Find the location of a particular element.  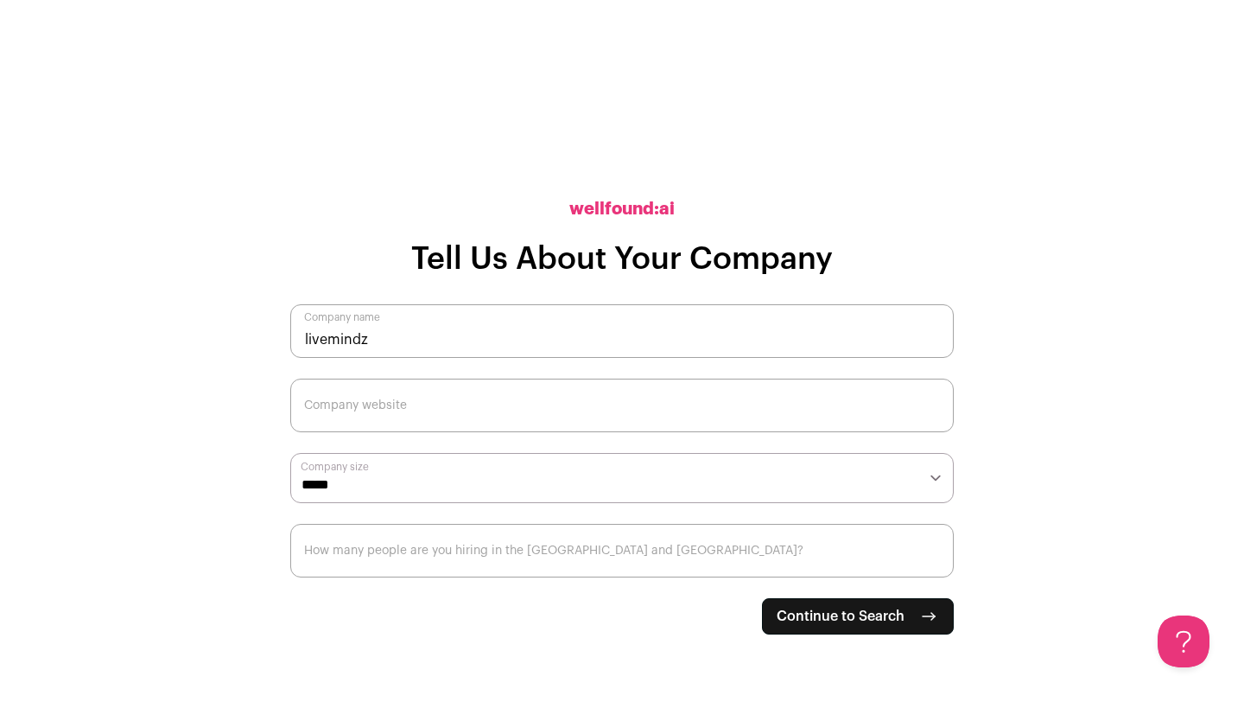

h2: wellfound:ai is located at coordinates (622, 209).